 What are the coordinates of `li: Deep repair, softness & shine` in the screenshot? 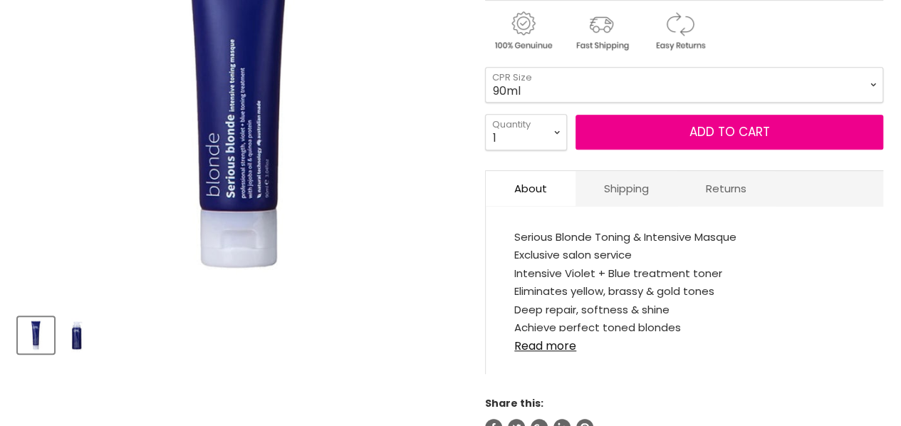 It's located at (685, 310).